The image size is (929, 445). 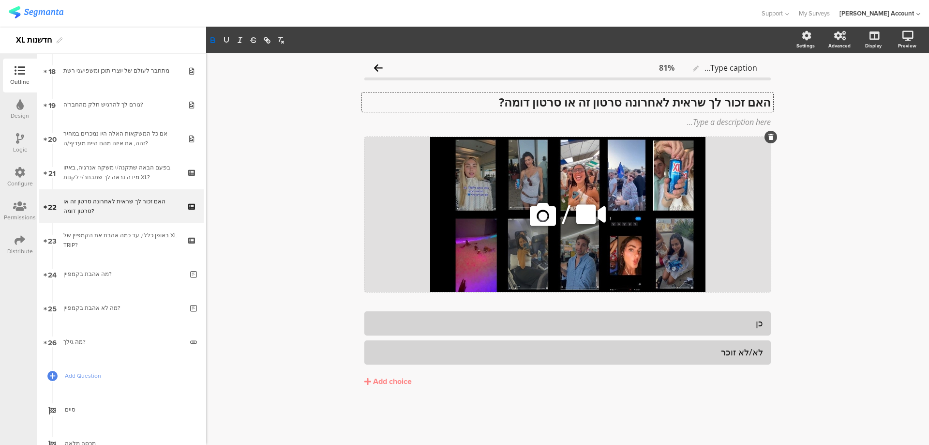 What do you see at coordinates (568, 122) in the screenshot?
I see `div: Type a description here...` at bounding box center [568, 122].